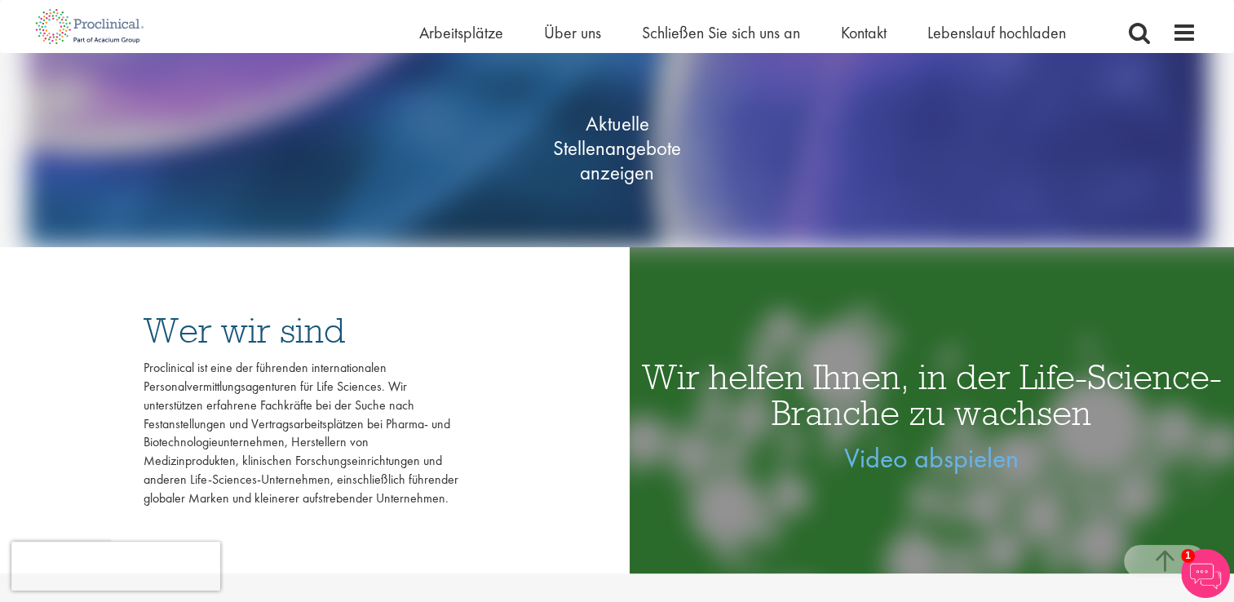 Image resolution: width=1234 pixels, height=602 pixels. I want to click on a: Arbeitsplätze, so click(461, 33).